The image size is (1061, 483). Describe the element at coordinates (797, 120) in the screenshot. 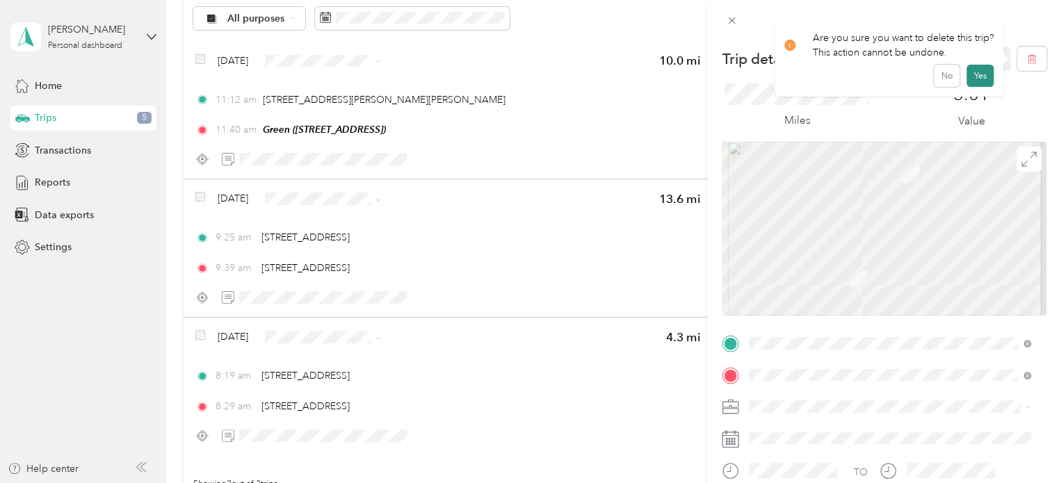

I see `p: Miles` at that location.